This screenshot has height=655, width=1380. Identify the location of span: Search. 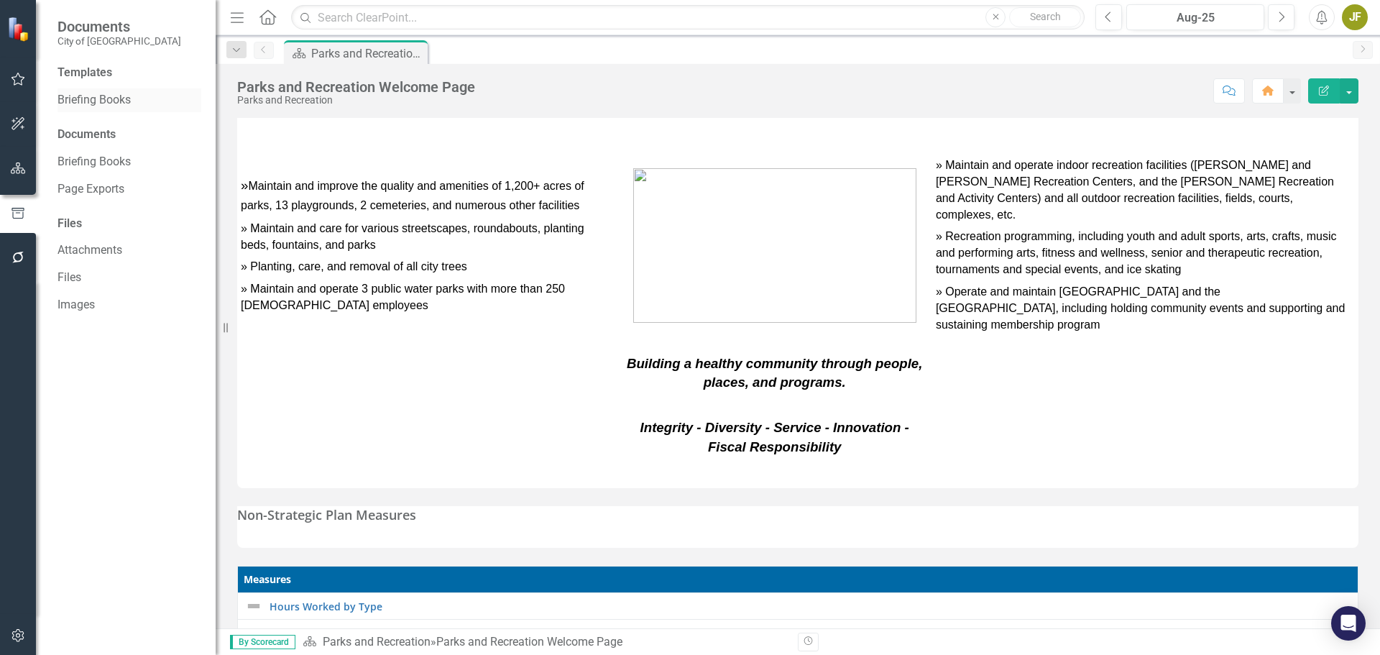
(1045, 17).